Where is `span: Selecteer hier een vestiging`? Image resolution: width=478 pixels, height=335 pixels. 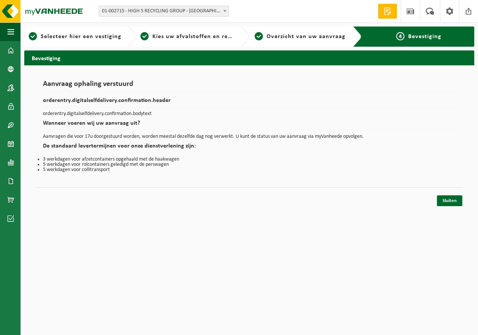 span: Selecteer hier een vestiging is located at coordinates (81, 37).